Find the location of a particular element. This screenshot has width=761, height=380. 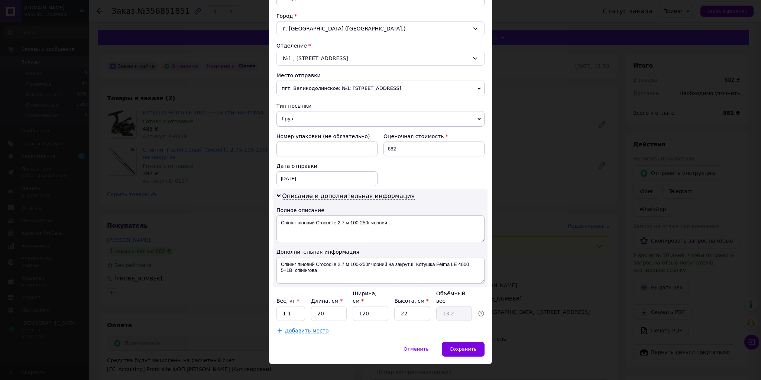

div: Дата отправки is located at coordinates (327, 166).